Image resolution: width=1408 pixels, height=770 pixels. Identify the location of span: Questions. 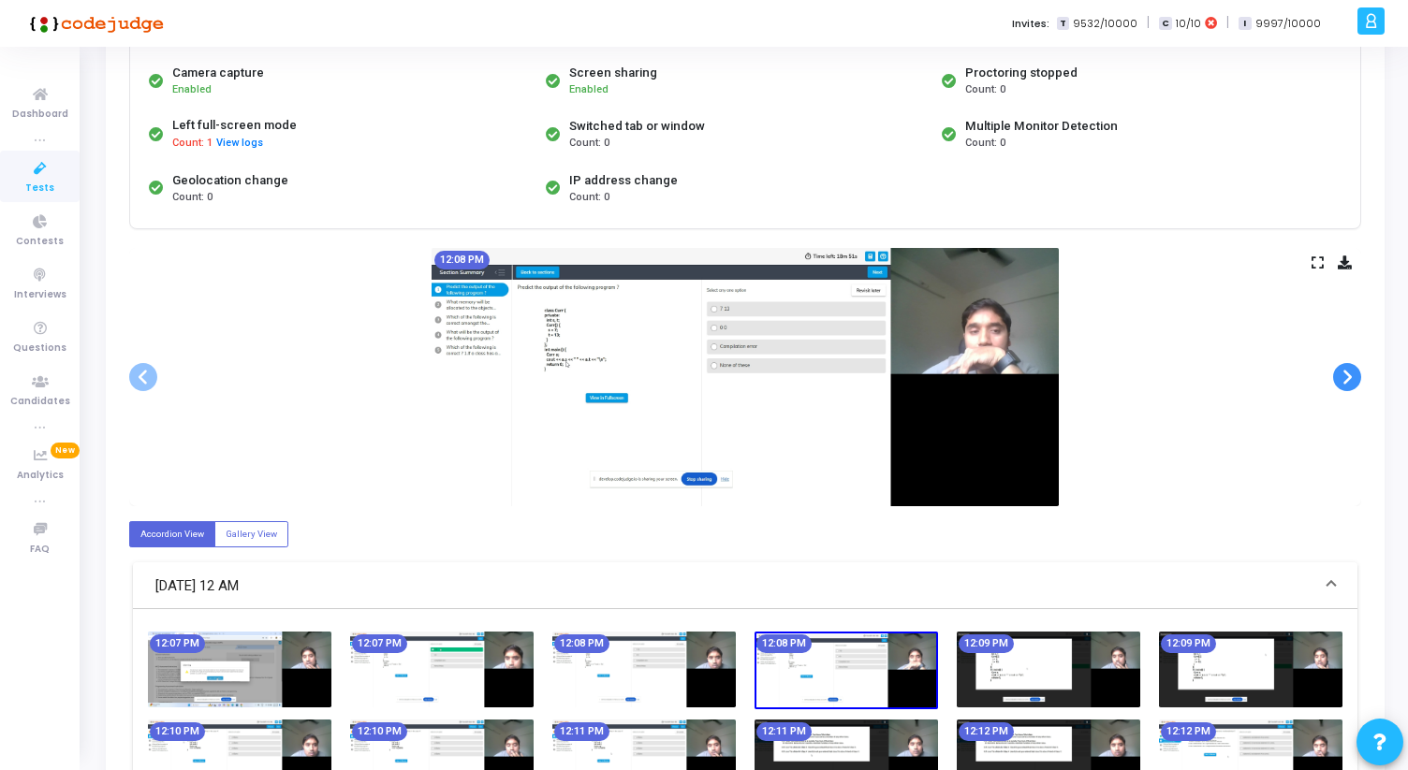
(39, 348).